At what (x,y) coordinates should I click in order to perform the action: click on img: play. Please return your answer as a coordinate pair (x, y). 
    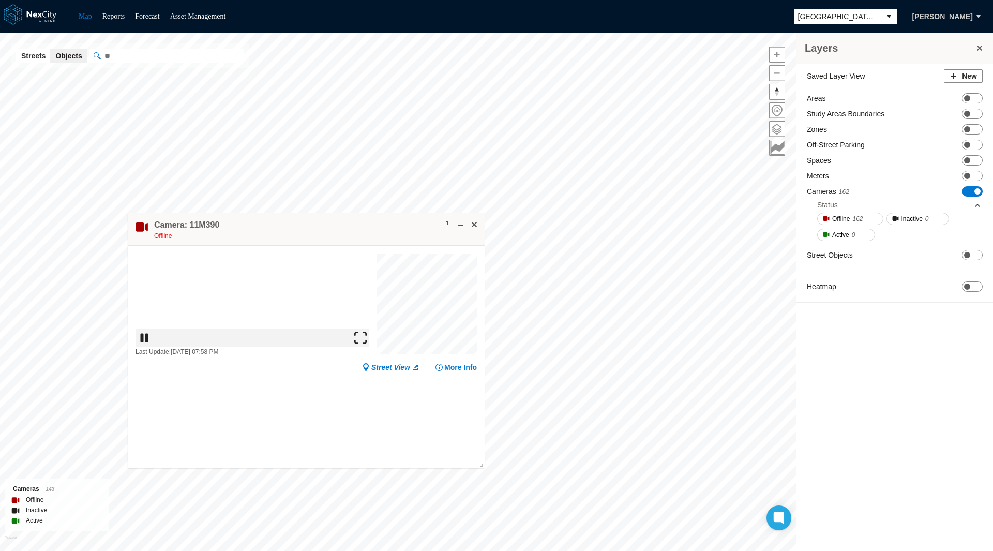
    Looking at the image, I should click on (144, 337).